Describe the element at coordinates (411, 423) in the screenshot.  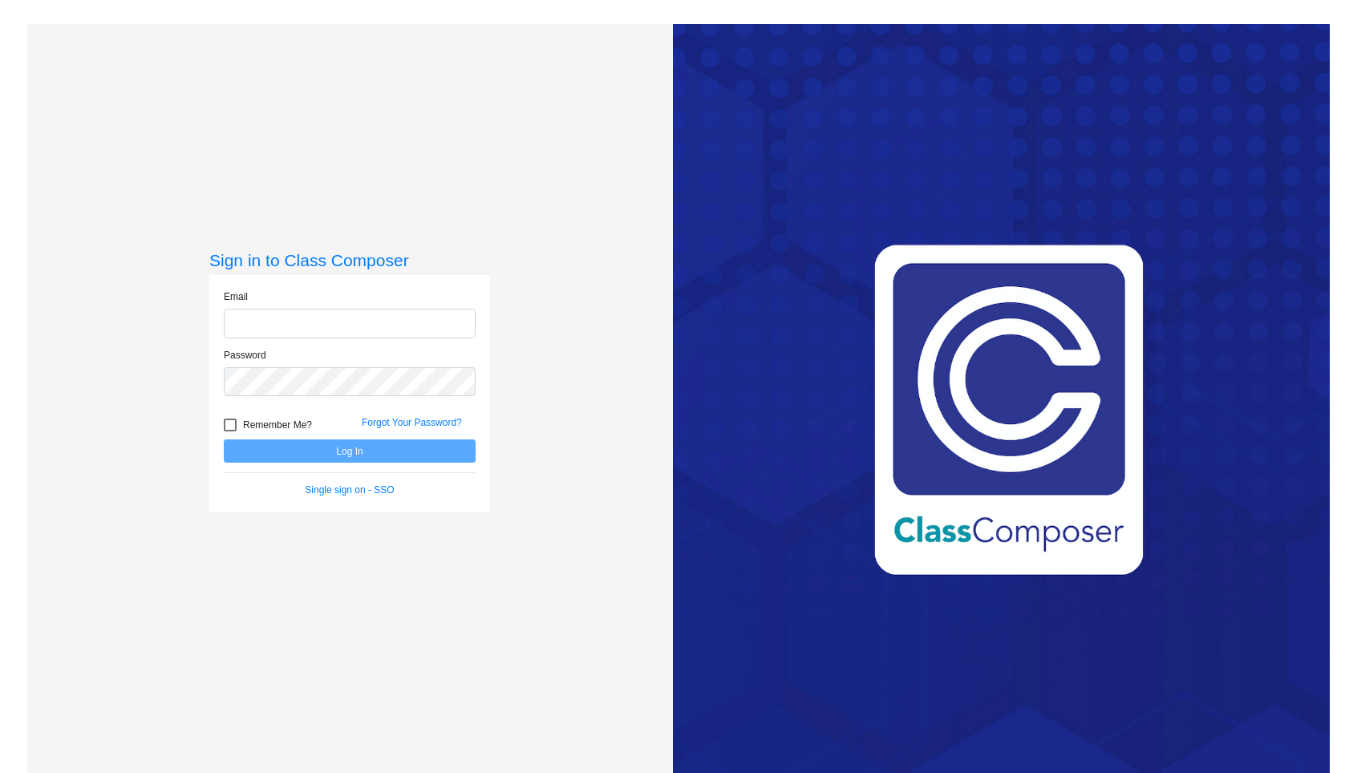
I see `a: Forgot Your Password?` at that location.